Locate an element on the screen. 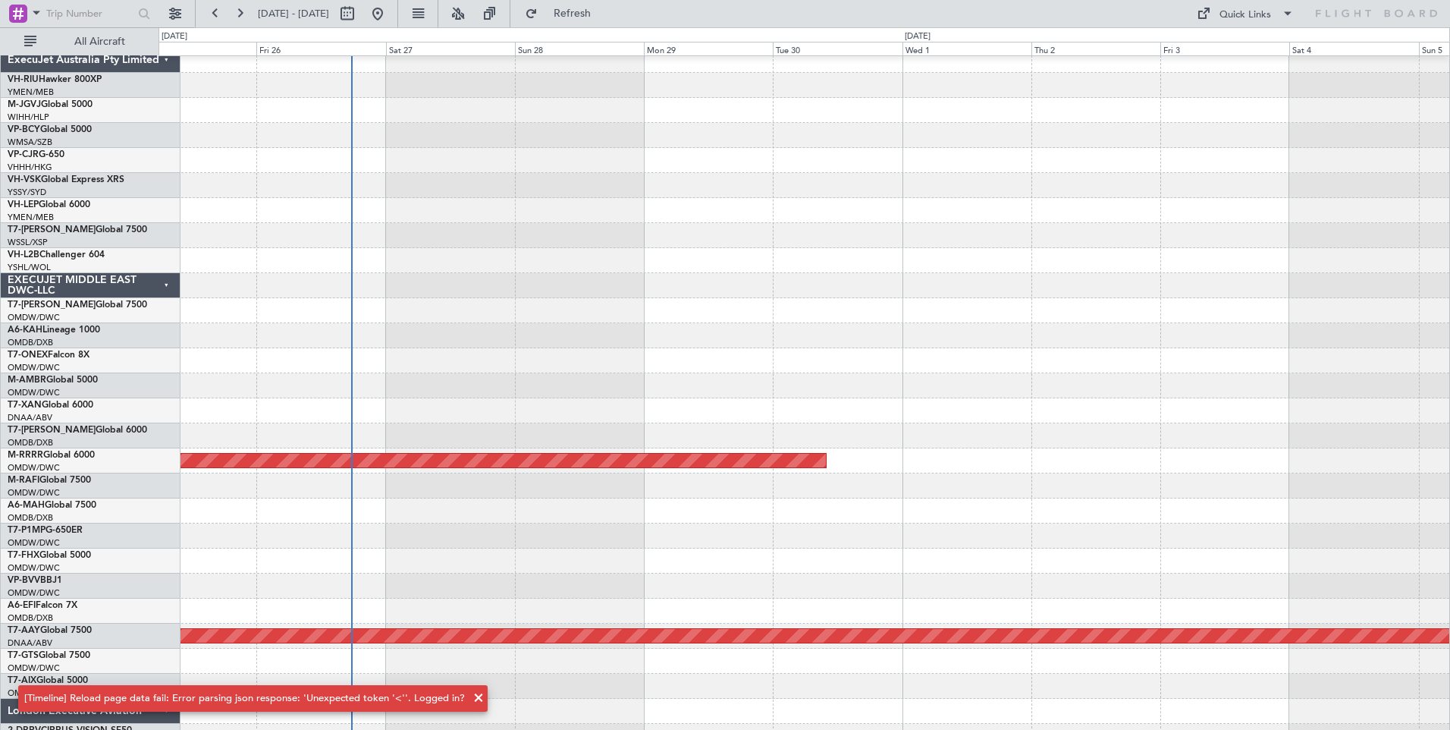 The height and width of the screenshot is (730, 1450). a: A6-KAHLineage 1000 is located at coordinates (54, 330).